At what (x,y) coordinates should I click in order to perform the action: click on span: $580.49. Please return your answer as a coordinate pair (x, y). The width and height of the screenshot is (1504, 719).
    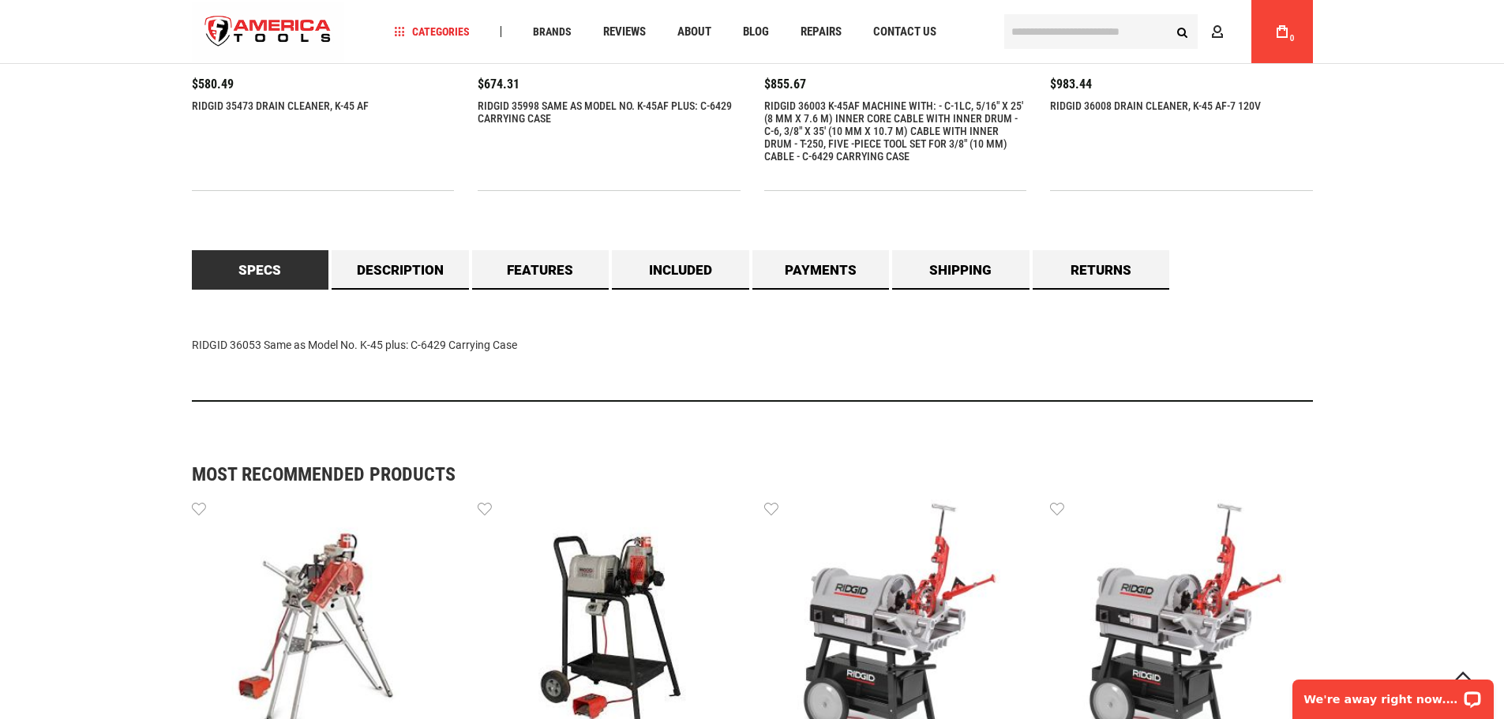
    Looking at the image, I should click on (212, 84).